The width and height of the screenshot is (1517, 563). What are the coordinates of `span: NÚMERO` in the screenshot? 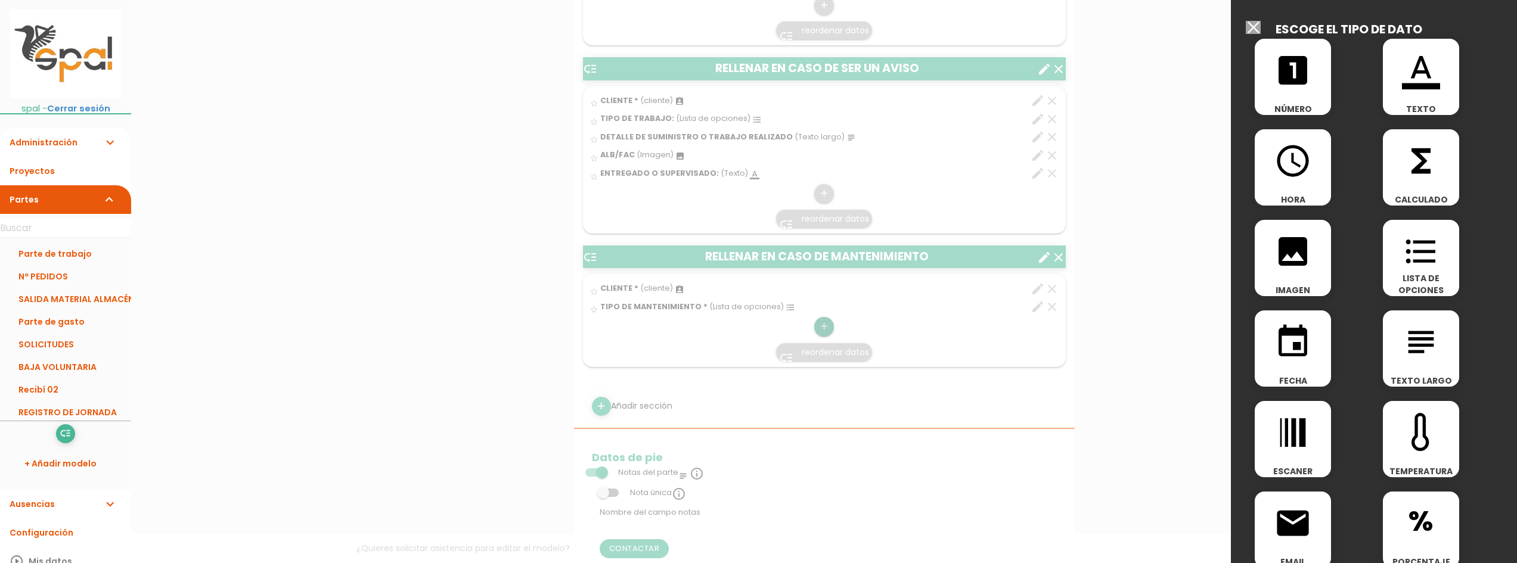 It's located at (1293, 109).